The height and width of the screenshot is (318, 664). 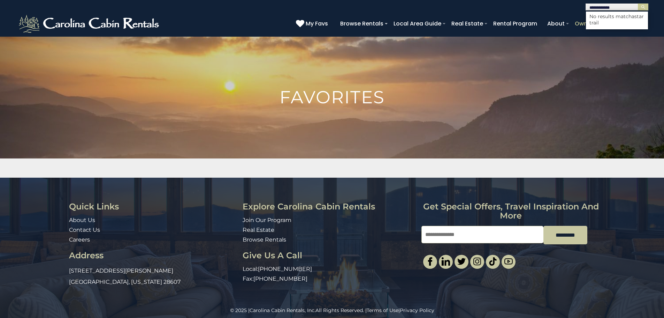 What do you see at coordinates (329, 269) in the screenshot?
I see `p: Local:` at bounding box center [329, 269].